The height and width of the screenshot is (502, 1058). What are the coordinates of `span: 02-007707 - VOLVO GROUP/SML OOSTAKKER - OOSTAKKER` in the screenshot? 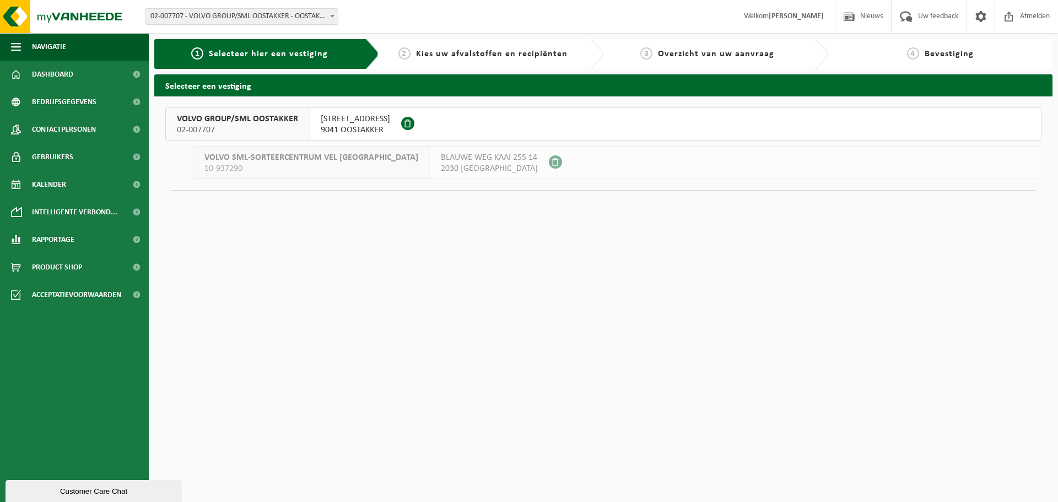 It's located at (242, 17).